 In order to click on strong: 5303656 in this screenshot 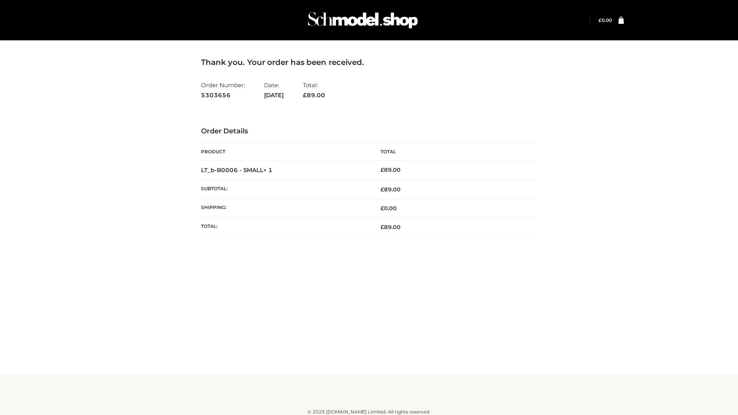, I will do `click(223, 95)`.